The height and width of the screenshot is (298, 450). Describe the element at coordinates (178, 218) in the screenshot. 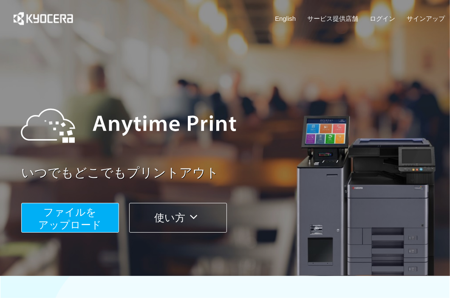

I see `button: 使い方` at that location.